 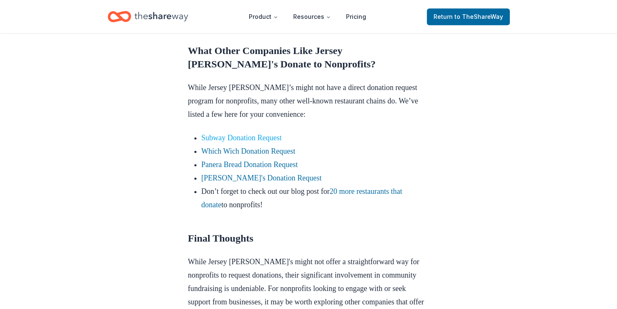 What do you see at coordinates (468, 17) in the screenshot?
I see `a: Returnto TheShareWay` at bounding box center [468, 17].